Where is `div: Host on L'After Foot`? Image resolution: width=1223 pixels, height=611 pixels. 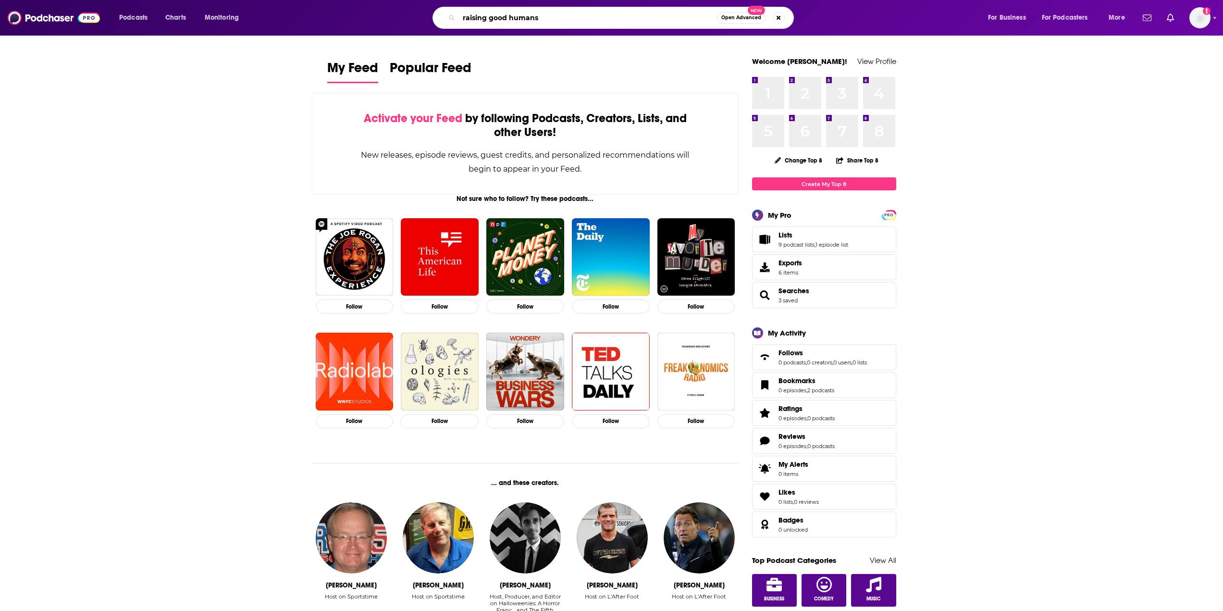 div: Host on L'After Foot is located at coordinates (699, 596).